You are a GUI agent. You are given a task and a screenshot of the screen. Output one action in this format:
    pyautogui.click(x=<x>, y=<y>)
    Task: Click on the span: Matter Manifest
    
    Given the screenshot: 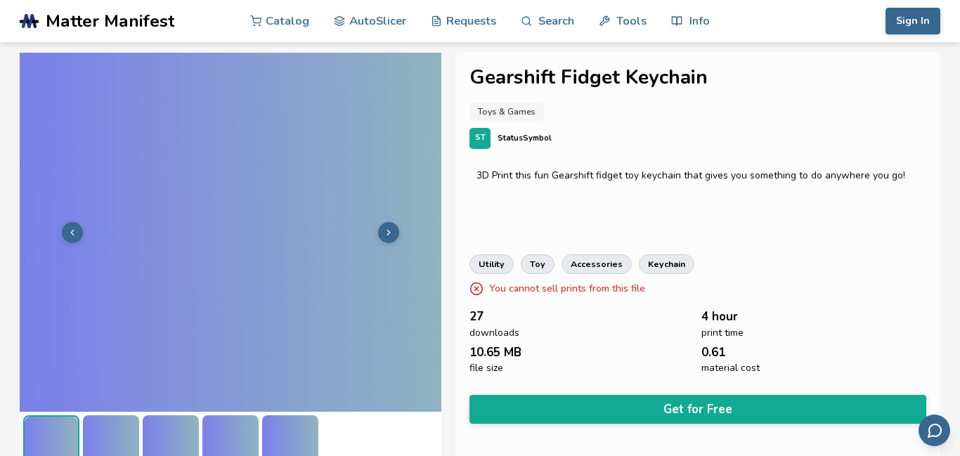 What is the action you would take?
    pyautogui.click(x=110, y=21)
    